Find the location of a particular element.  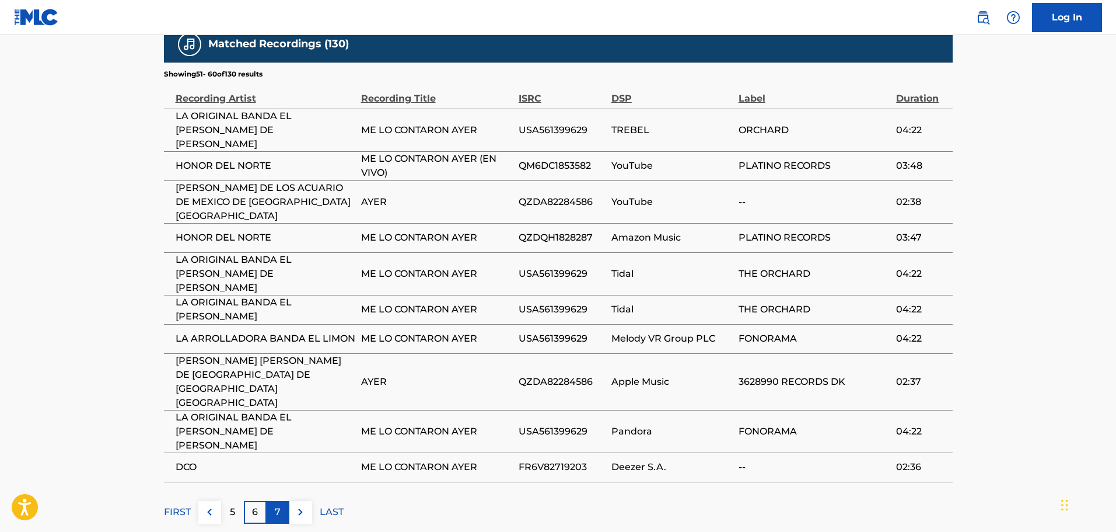

h5: Matched Recordings (130) is located at coordinates (278, 44).